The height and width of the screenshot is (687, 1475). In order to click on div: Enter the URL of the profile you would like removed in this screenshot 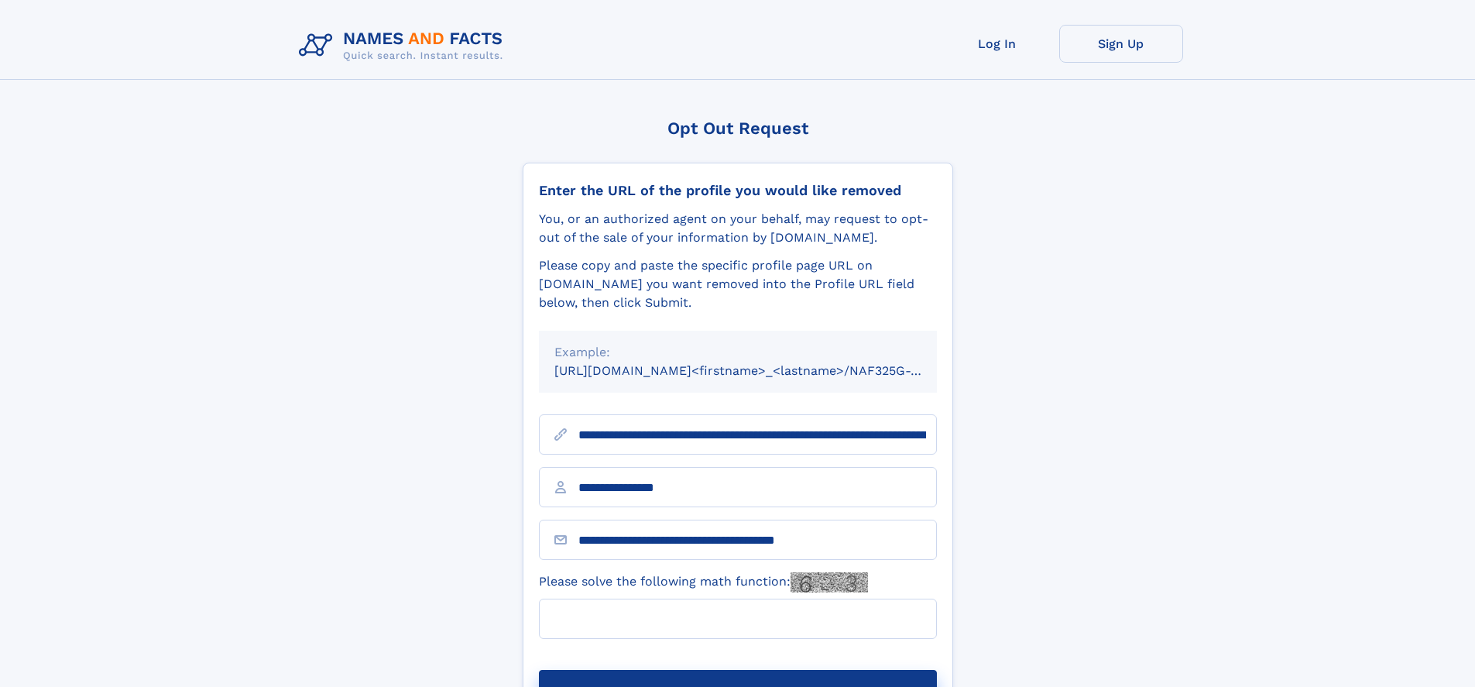, I will do `click(738, 190)`.